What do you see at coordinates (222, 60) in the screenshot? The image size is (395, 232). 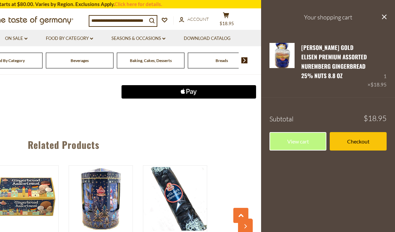 I see `span: Breads` at bounding box center [222, 60].